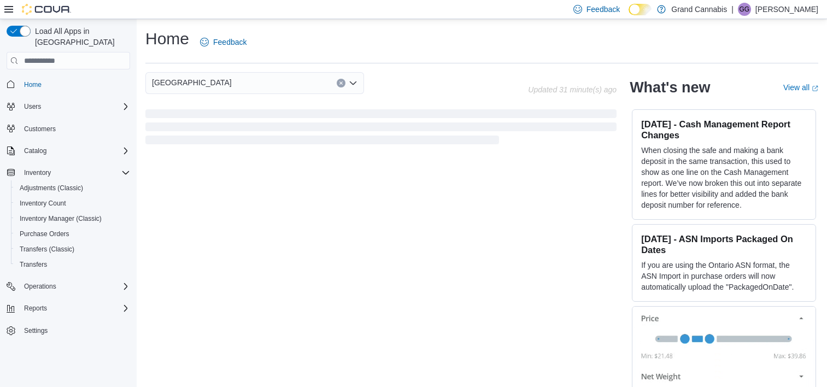 The height and width of the screenshot is (387, 827). Describe the element at coordinates (745, 9) in the screenshot. I see `div: Greg Gaudreau` at that location.